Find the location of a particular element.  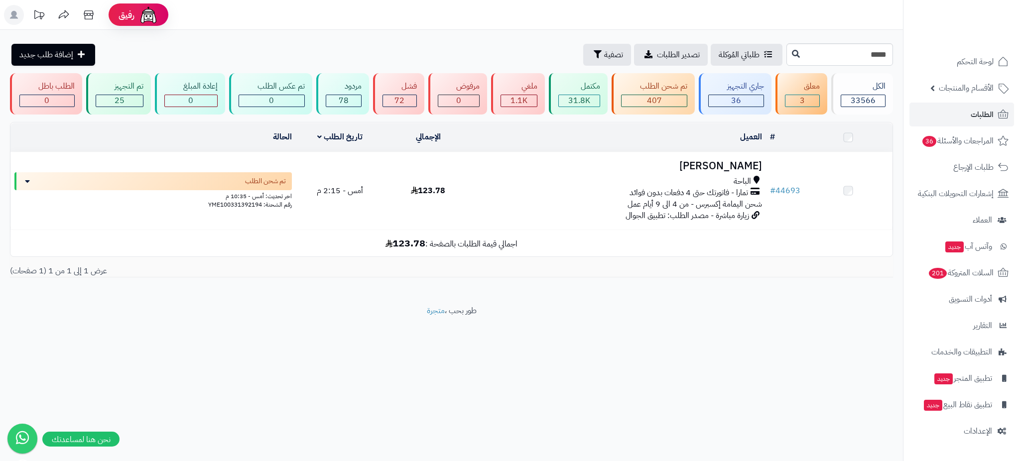

a: الحالة is located at coordinates (282, 137).